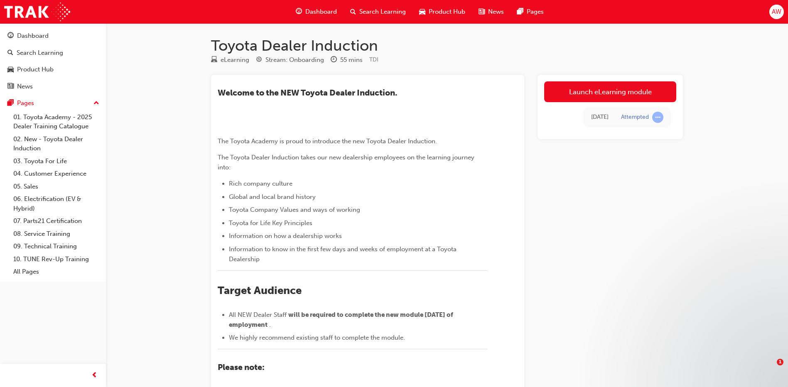 The image size is (788, 387). I want to click on a: search-iconSearch Learning, so click(378, 12).